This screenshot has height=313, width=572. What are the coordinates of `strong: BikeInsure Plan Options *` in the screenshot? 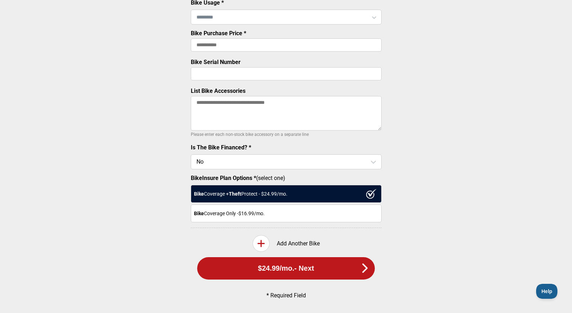 It's located at (224, 178).